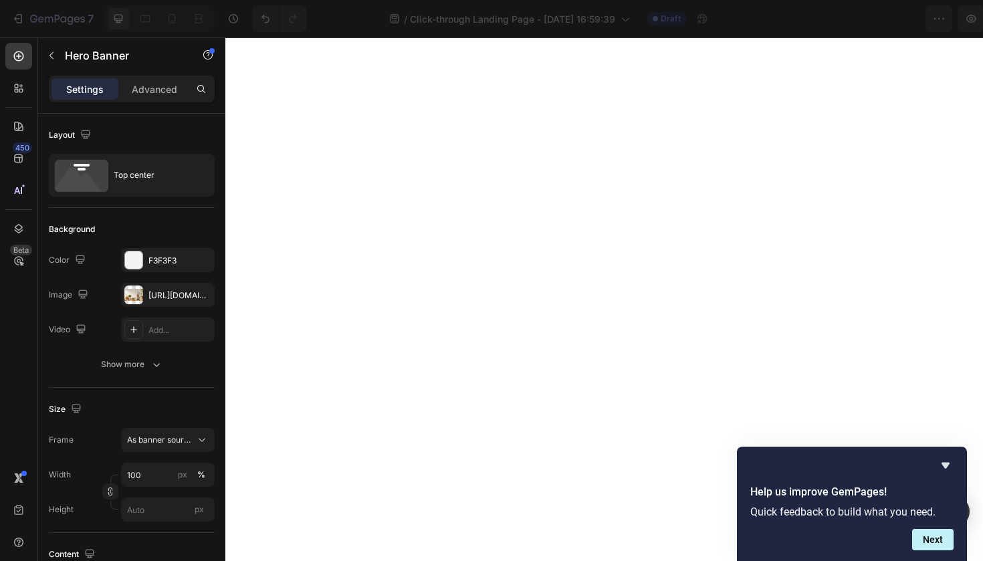 The height and width of the screenshot is (561, 983). What do you see at coordinates (946, 466) in the screenshot?
I see `button: Hide survey` at bounding box center [946, 466].